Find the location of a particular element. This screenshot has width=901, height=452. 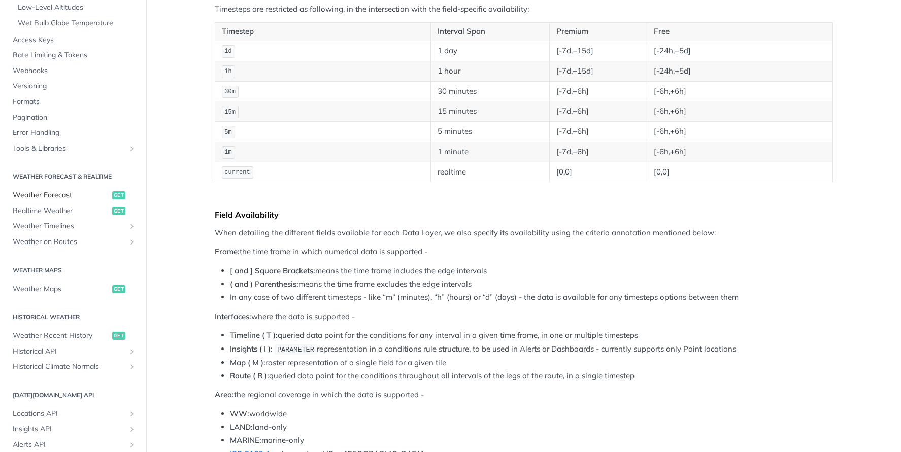

li: In any case of two different timesteps - like “m” (minutes), “h” (hours) or “d” (days) - the data... is located at coordinates (531, 297).